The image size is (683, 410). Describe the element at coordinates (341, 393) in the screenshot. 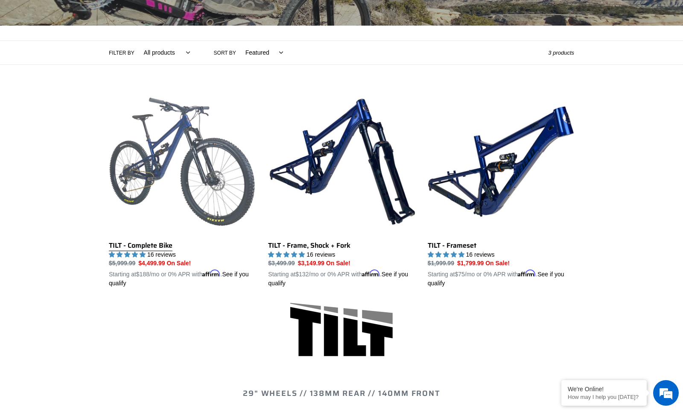

I see `span: 29" WHEELS // 138mm REAR // 140mm FRONT` at that location.